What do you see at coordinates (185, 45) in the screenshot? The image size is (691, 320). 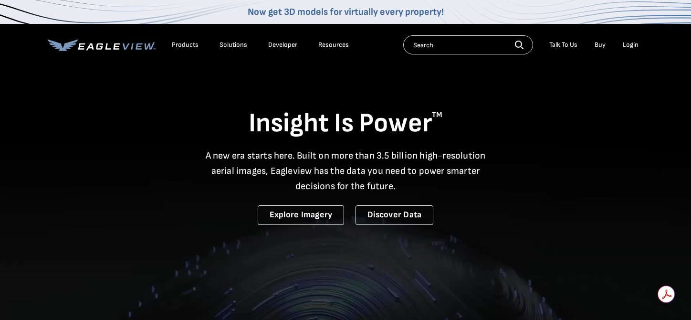 I see `div: Products` at bounding box center [185, 45].